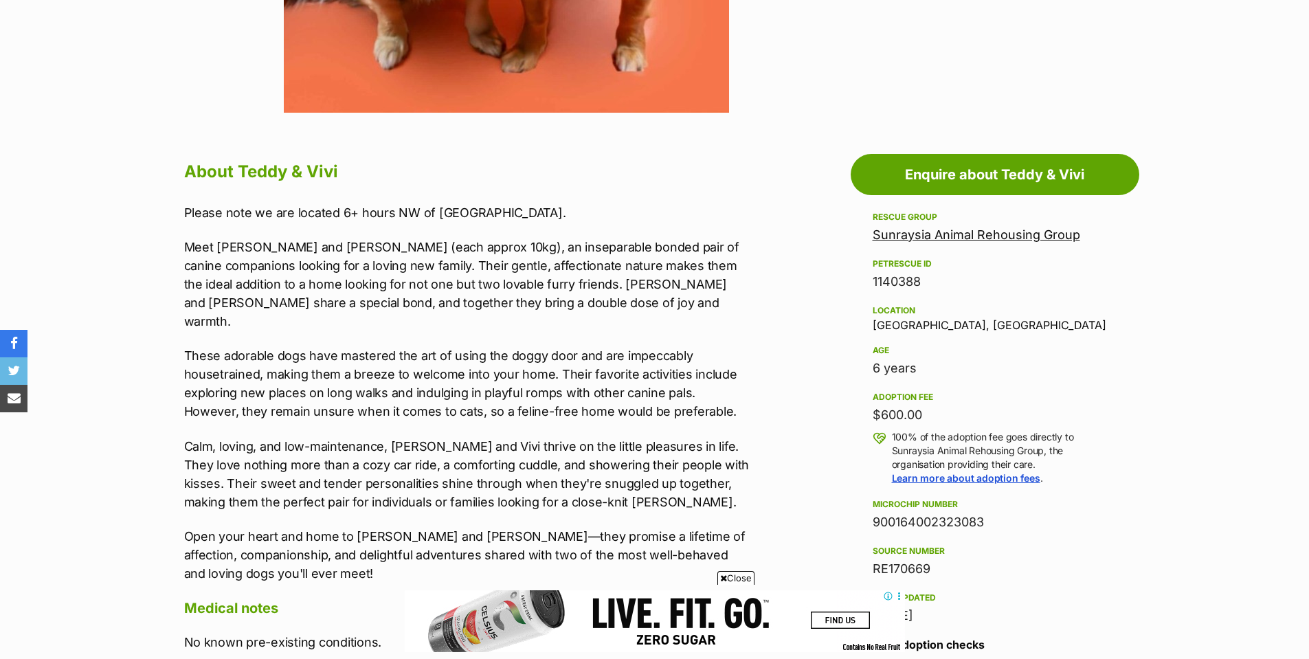 The width and height of the screenshot is (1309, 659). What do you see at coordinates (995, 217) in the screenshot?
I see `div: Rescue group` at bounding box center [995, 217].